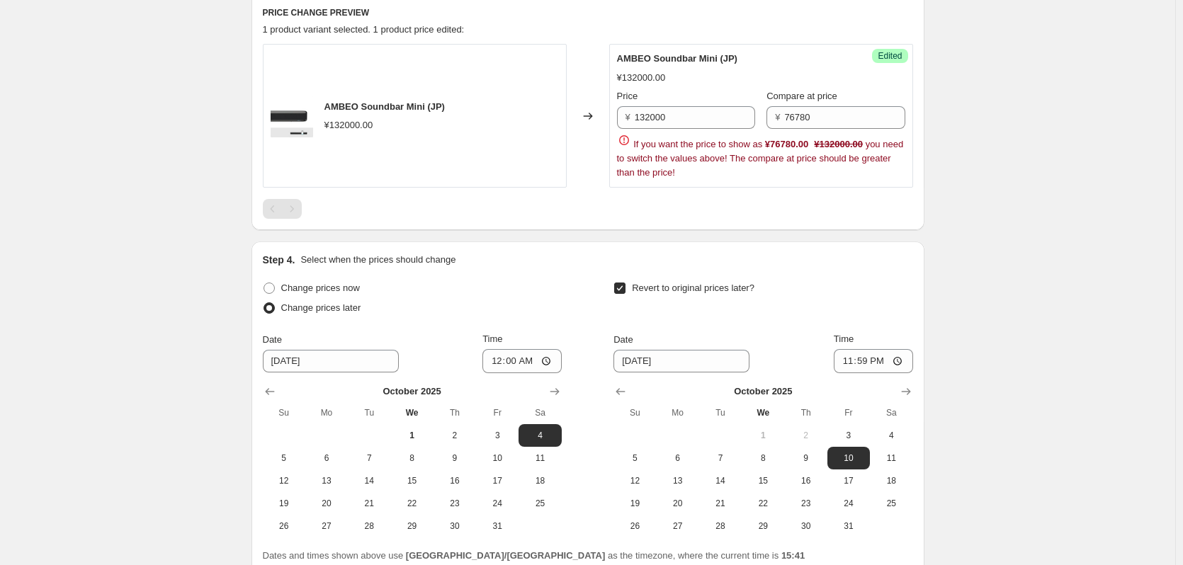  Describe the element at coordinates (555, 392) in the screenshot. I see `button: Show next month, November 2025` at that location.